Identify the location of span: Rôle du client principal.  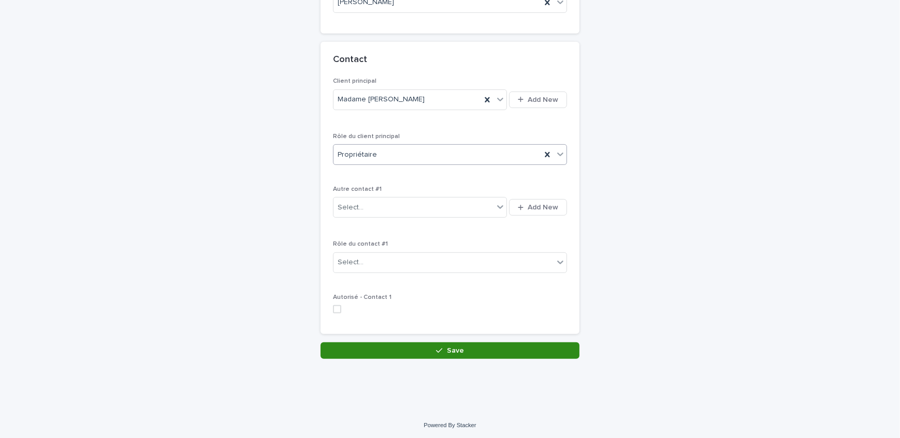
(366, 137).